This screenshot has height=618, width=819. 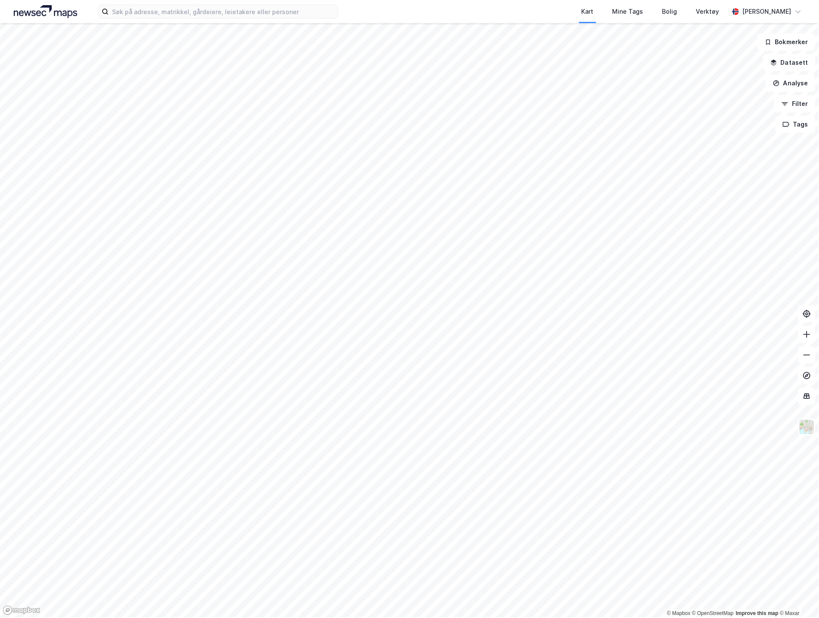 What do you see at coordinates (797, 598) in the screenshot?
I see `div: Kontrollprogram for chat` at bounding box center [797, 598].